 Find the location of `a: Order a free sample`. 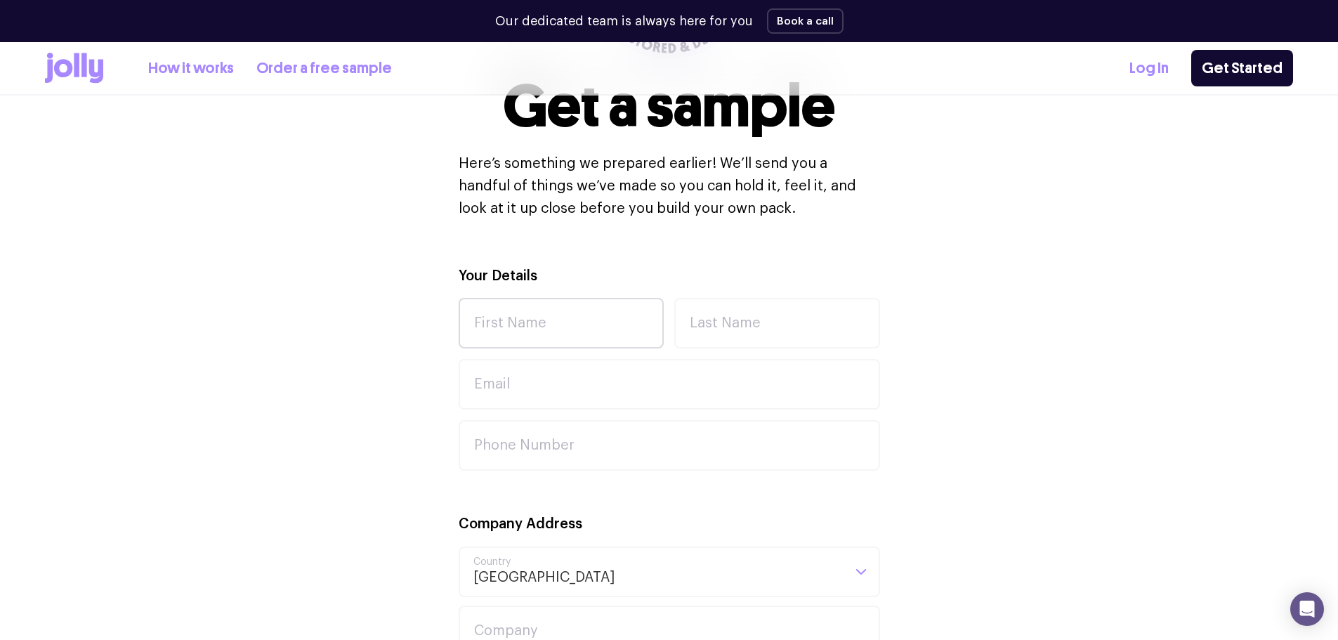

a: Order a free sample is located at coordinates (324, 68).